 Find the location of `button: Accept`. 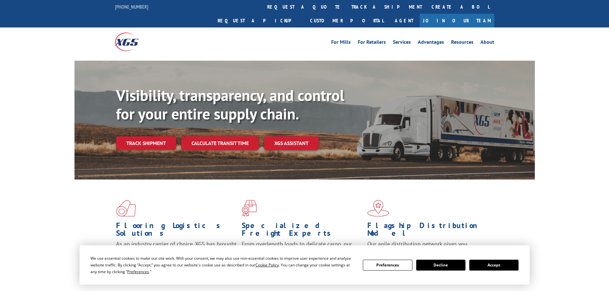

button: Accept is located at coordinates (494, 265).